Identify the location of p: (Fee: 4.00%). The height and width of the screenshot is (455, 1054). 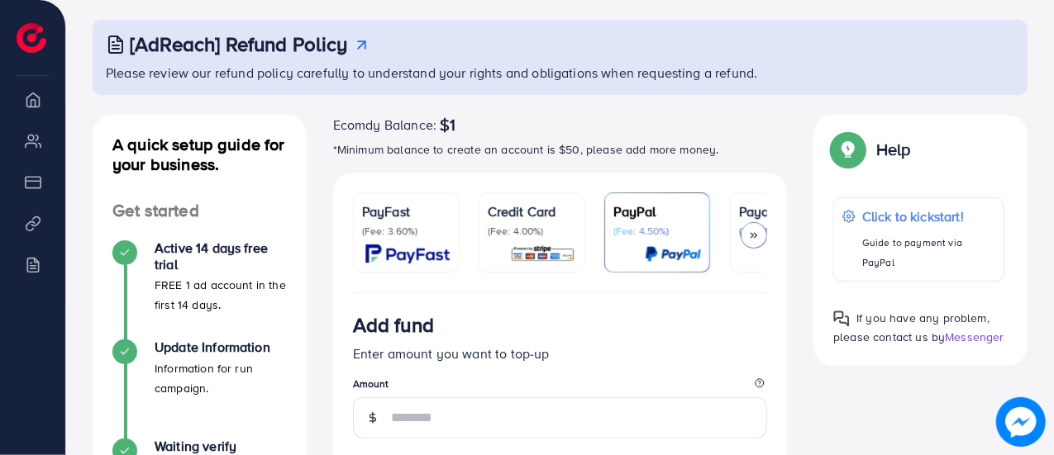
(531, 231).